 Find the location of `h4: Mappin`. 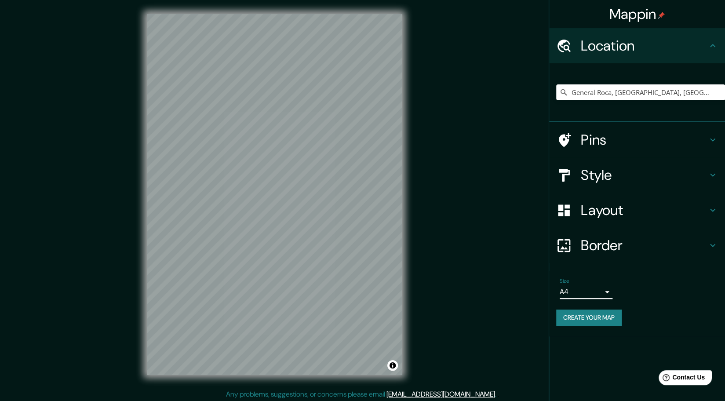

h4: Mappin is located at coordinates (637, 14).